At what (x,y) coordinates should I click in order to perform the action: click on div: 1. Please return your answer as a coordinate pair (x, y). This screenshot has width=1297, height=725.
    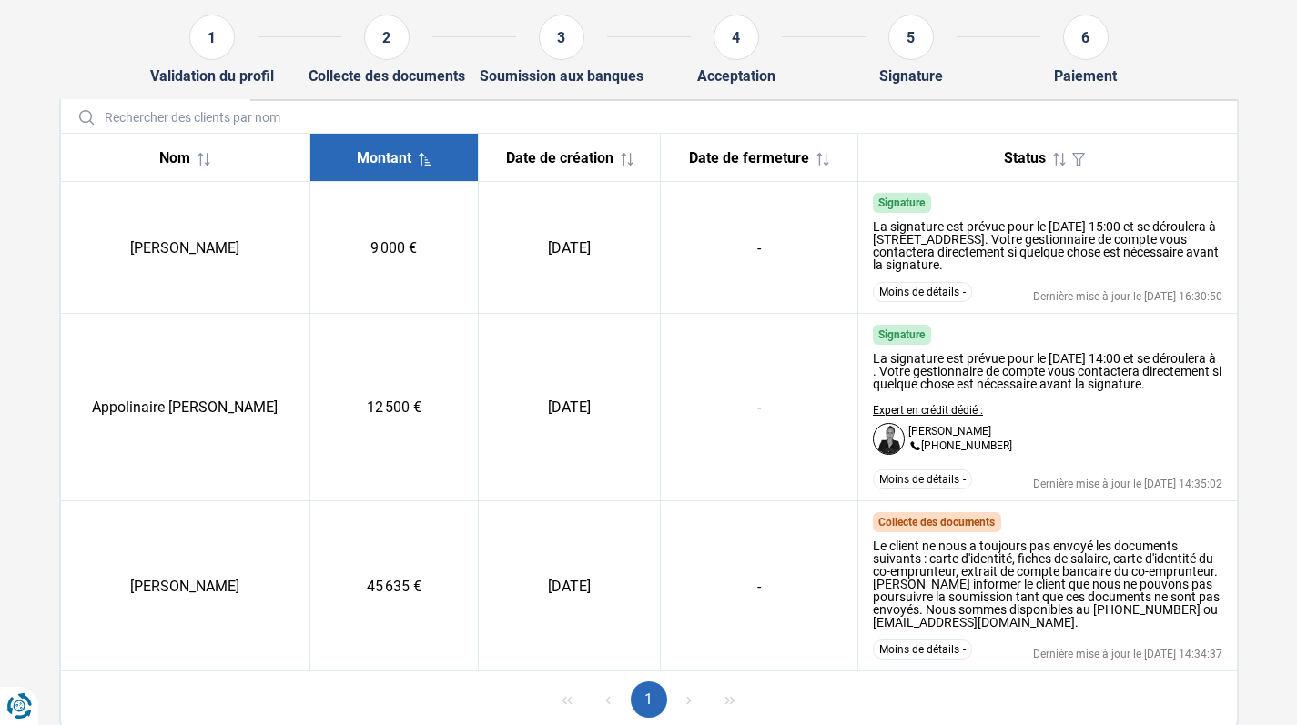
    Looking at the image, I should click on (212, 37).